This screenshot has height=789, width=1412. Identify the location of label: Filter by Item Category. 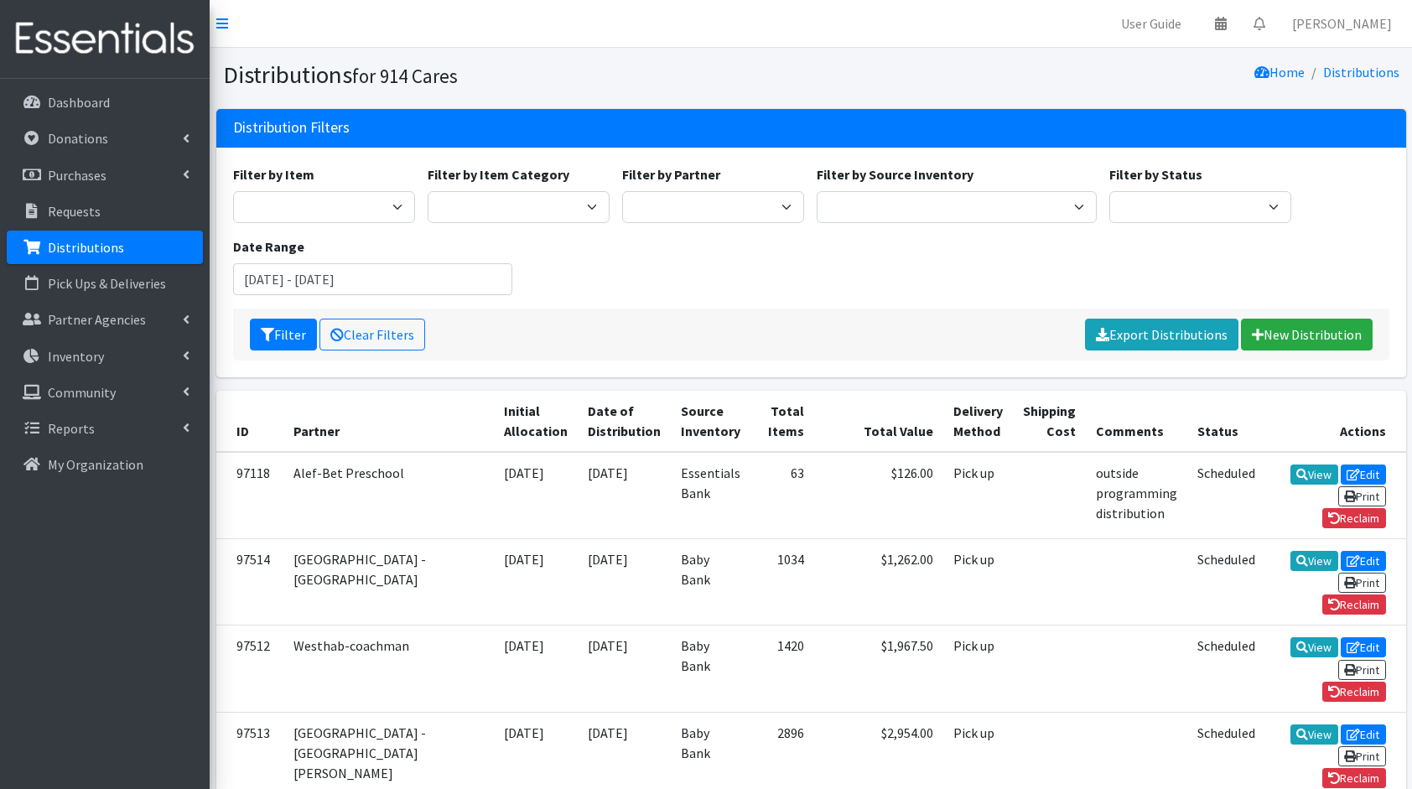
(498, 174).